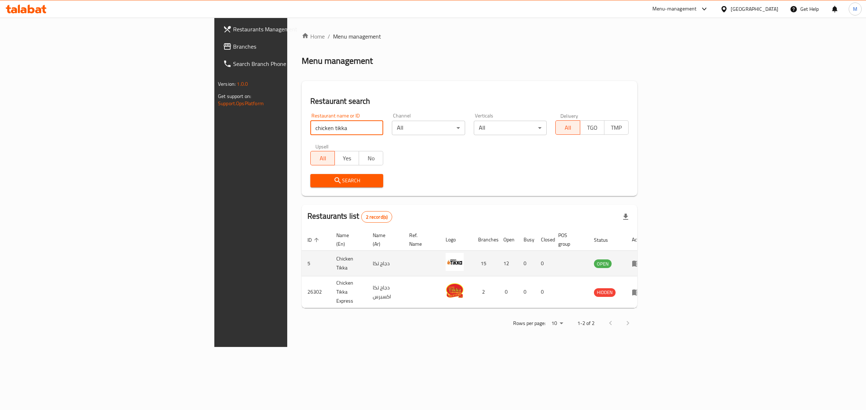  What do you see at coordinates (241, 104) in the screenshot?
I see `a: Support.OpsPlatform` at bounding box center [241, 104].